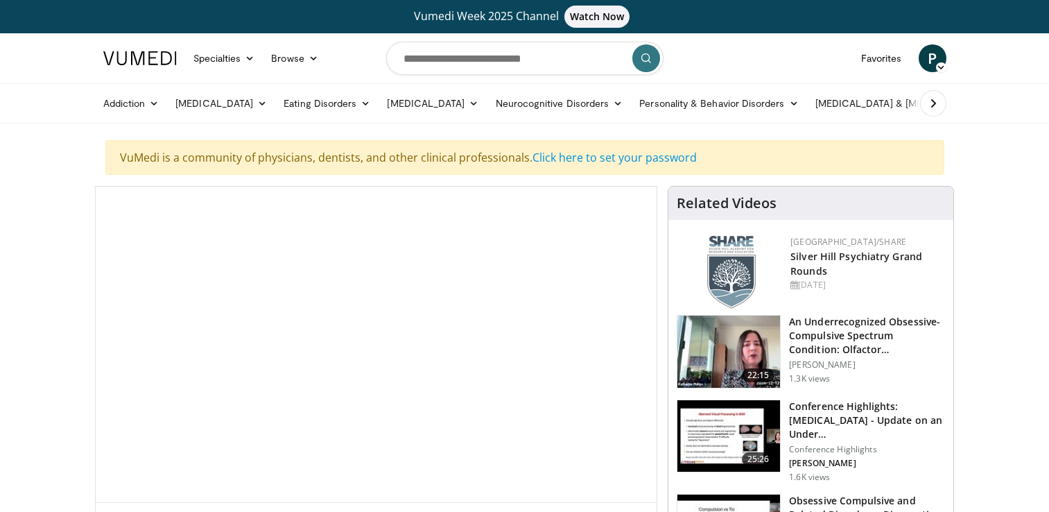 The width and height of the screenshot is (1049, 512). What do you see at coordinates (559, 103) in the screenshot?
I see `a: Neurocognitive Disorders` at bounding box center [559, 103].